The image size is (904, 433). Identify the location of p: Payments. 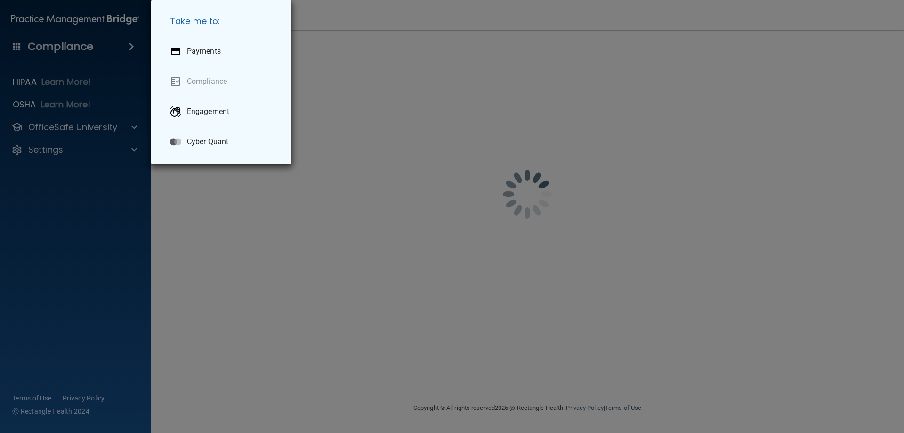
(204, 51).